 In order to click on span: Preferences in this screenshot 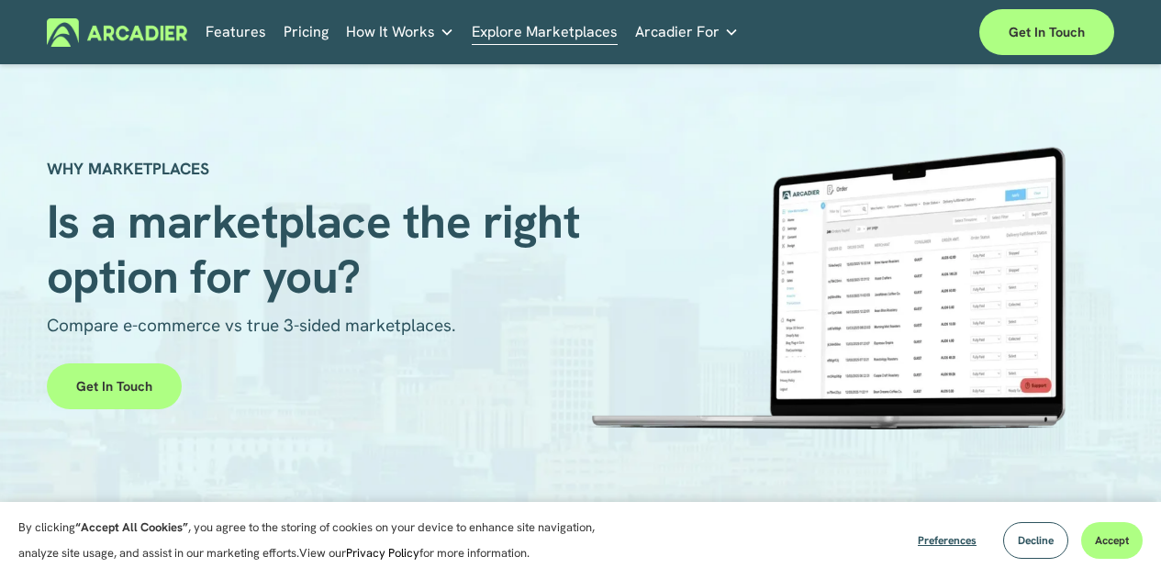, I will do `click(947, 541)`.